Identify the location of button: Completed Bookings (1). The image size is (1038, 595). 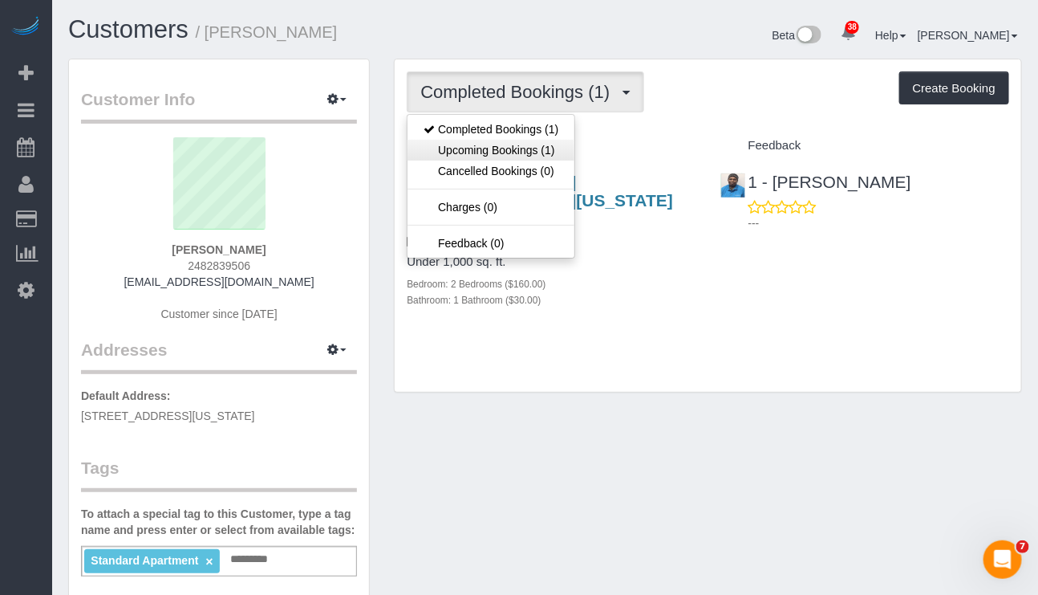
(526, 91).